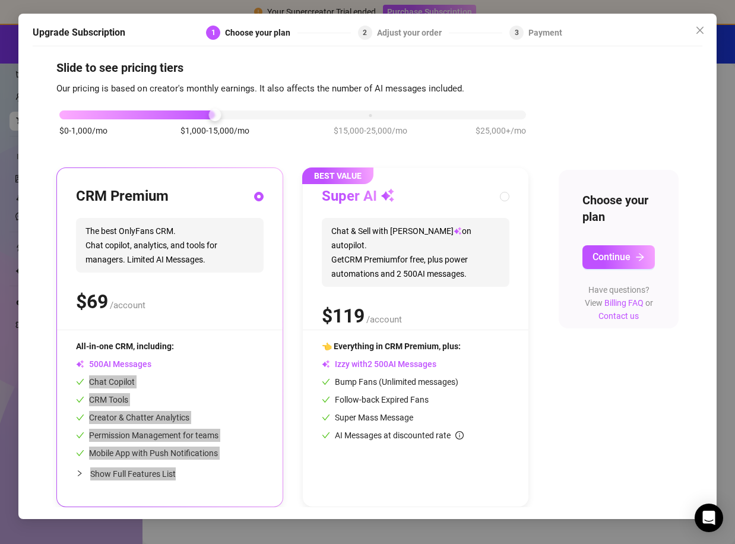  Describe the element at coordinates (83, 131) in the screenshot. I see `span: $0-1,000/mo` at that location.